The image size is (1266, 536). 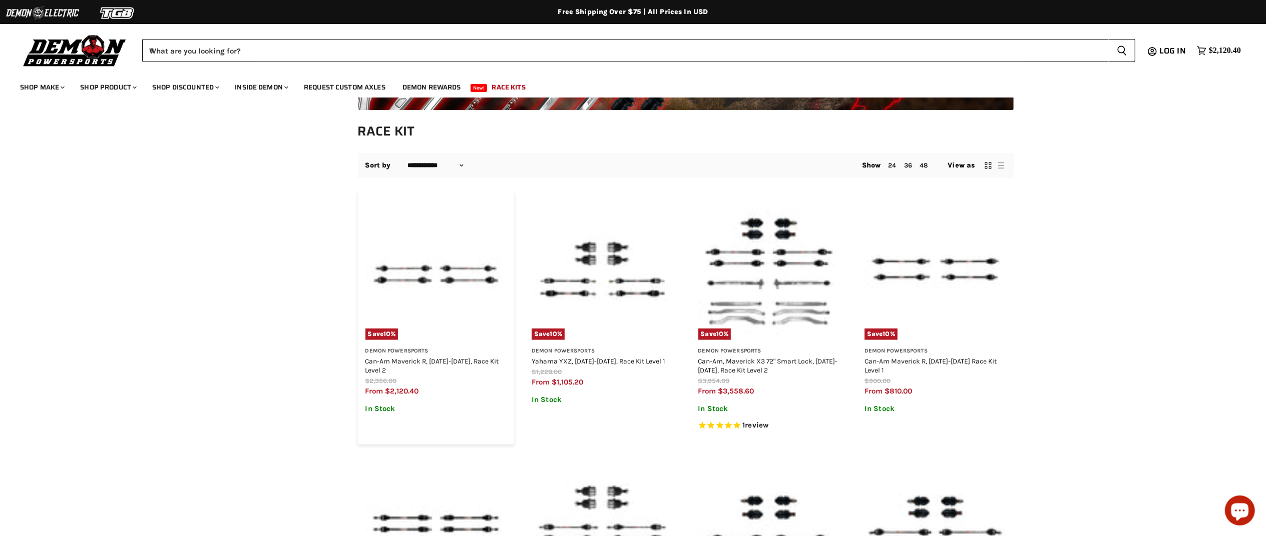 I want to click on nav: Collection utilities, so click(x=686, y=166).